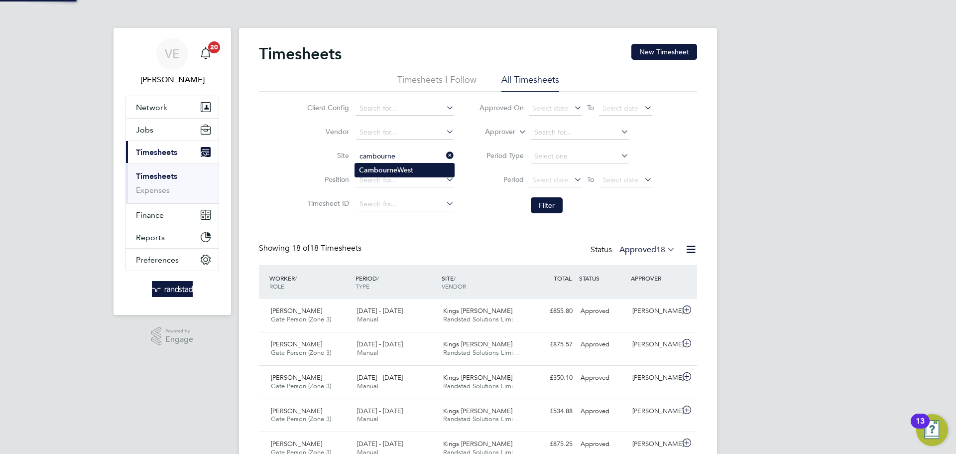  Describe the element at coordinates (301, 248) in the screenshot. I see `span: 18 of` at that location.